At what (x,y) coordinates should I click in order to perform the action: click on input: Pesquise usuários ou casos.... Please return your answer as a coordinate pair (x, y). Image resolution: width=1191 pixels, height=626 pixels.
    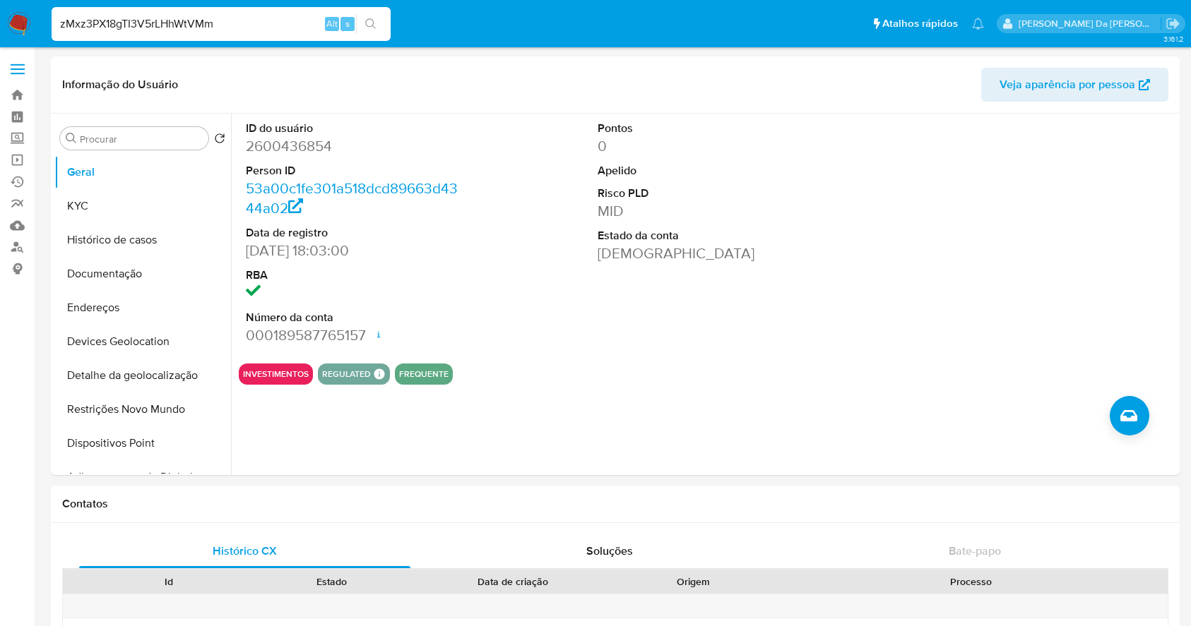
    Looking at the image, I should click on (221, 24).